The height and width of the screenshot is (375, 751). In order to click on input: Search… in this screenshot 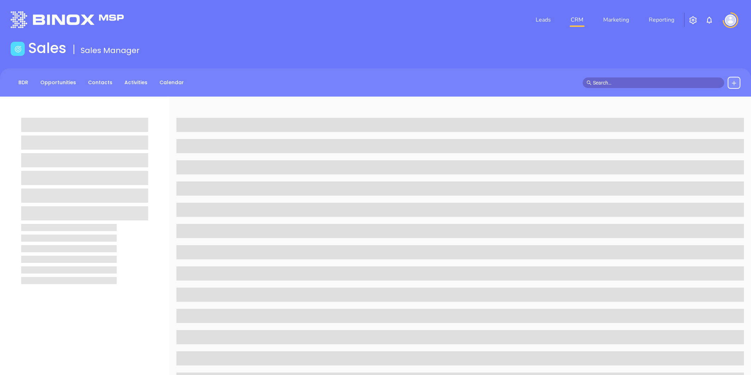, I will do `click(656, 83)`.